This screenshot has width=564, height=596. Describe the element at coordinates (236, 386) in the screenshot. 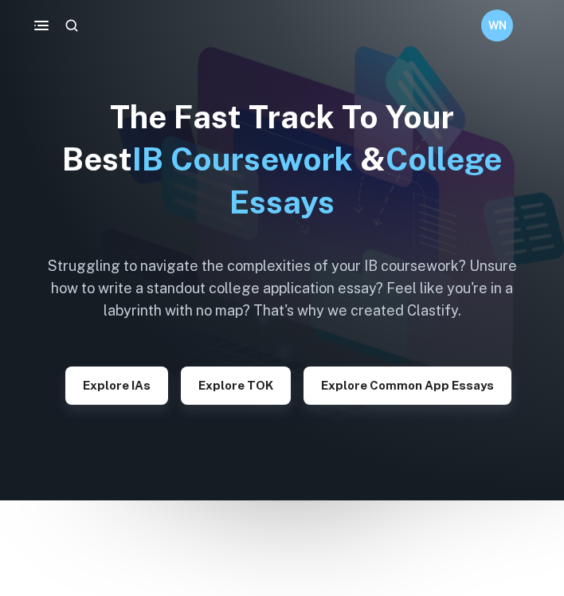

I see `button: Explore TOK` at that location.